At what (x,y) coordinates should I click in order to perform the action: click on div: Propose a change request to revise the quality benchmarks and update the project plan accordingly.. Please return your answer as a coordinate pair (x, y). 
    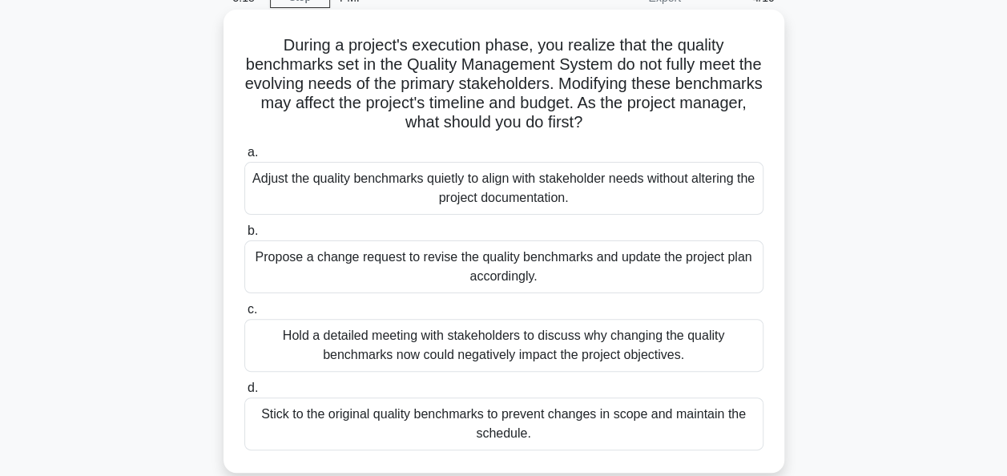
    Looking at the image, I should click on (504, 267).